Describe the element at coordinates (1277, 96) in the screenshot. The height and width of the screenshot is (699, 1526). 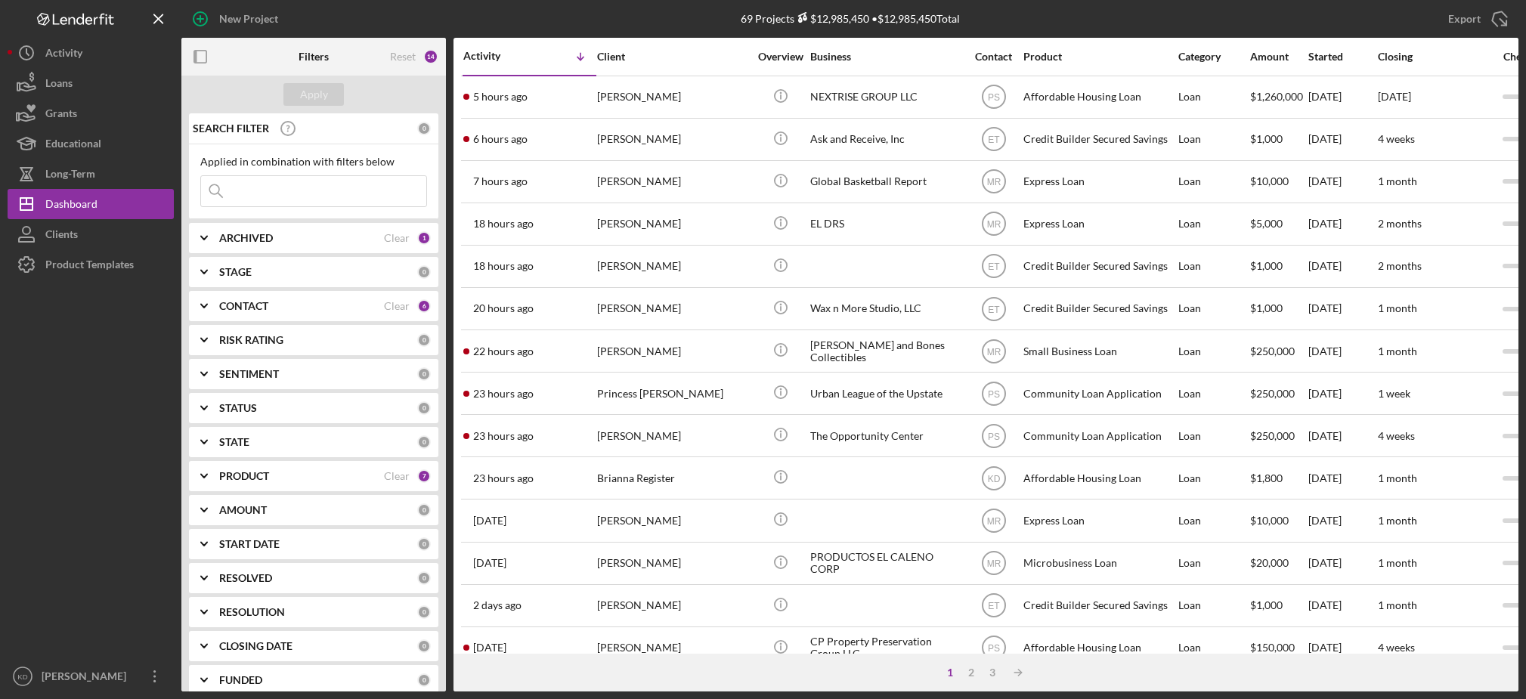
I see `span: $1,260,000` at that location.